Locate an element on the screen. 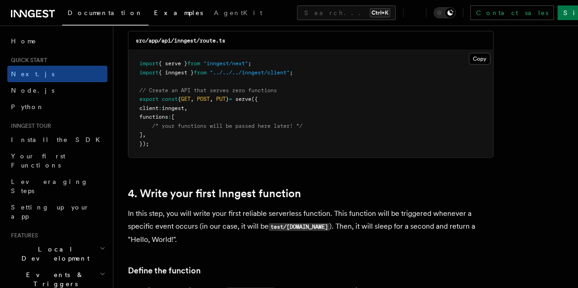 This screenshot has width=578, height=288. p: In this step, you will write your first reliable serverless function. This function will be trigg... is located at coordinates (310, 226).